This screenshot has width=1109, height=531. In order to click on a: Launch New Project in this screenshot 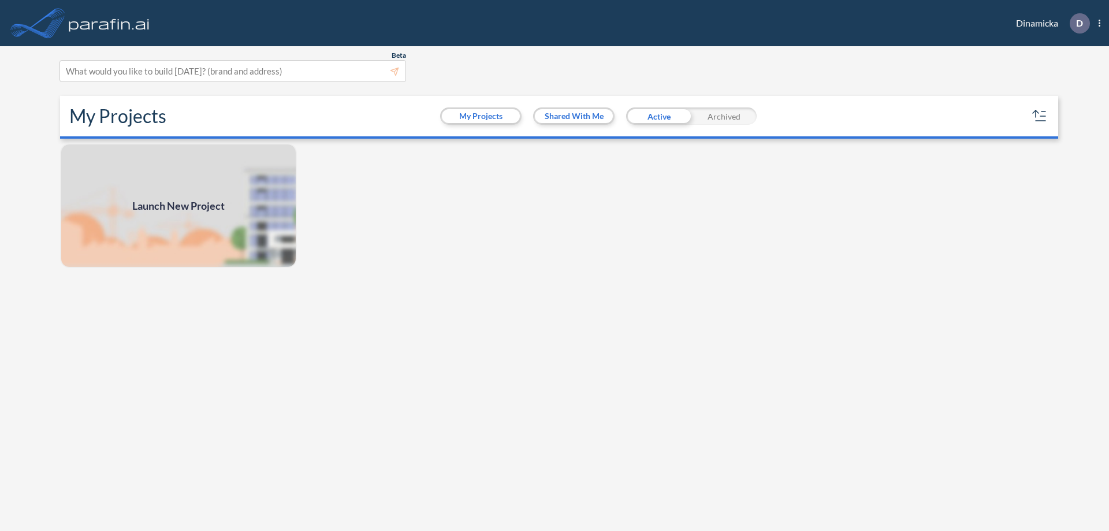, I will do `click(178, 206)`.